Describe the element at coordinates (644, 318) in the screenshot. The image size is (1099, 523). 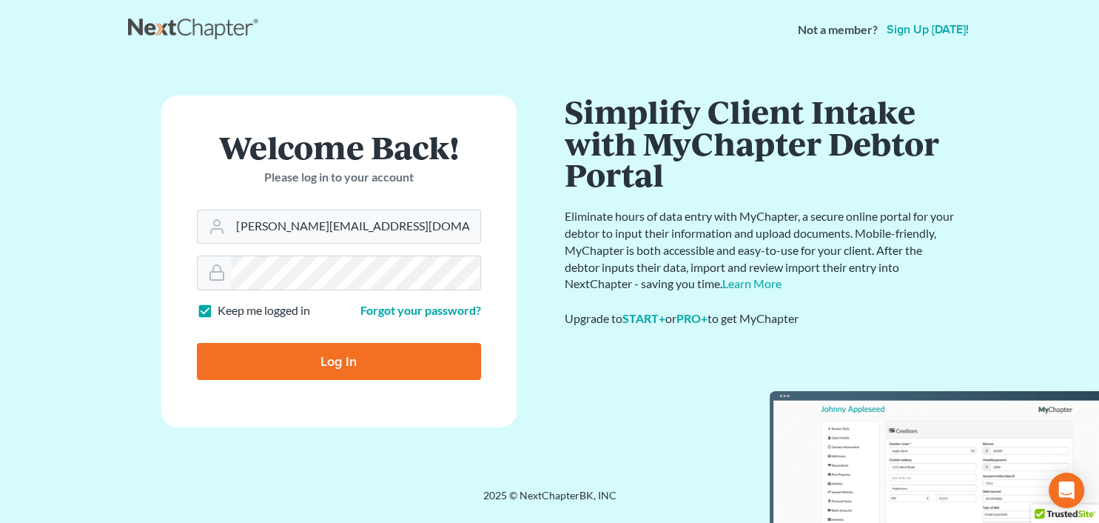
I see `a: START+` at that location.